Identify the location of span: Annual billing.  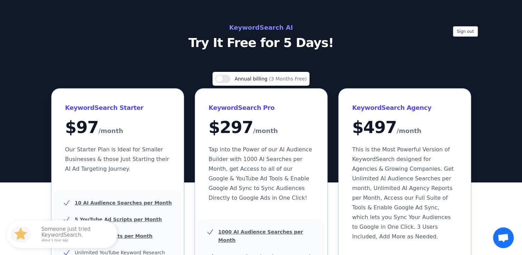
(252, 79).